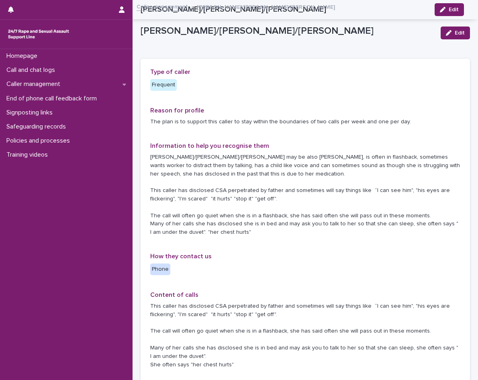 This screenshot has width=478, height=380. What do you see at coordinates (162, 6) in the screenshot?
I see `a: Caller management` at bounding box center [162, 6].